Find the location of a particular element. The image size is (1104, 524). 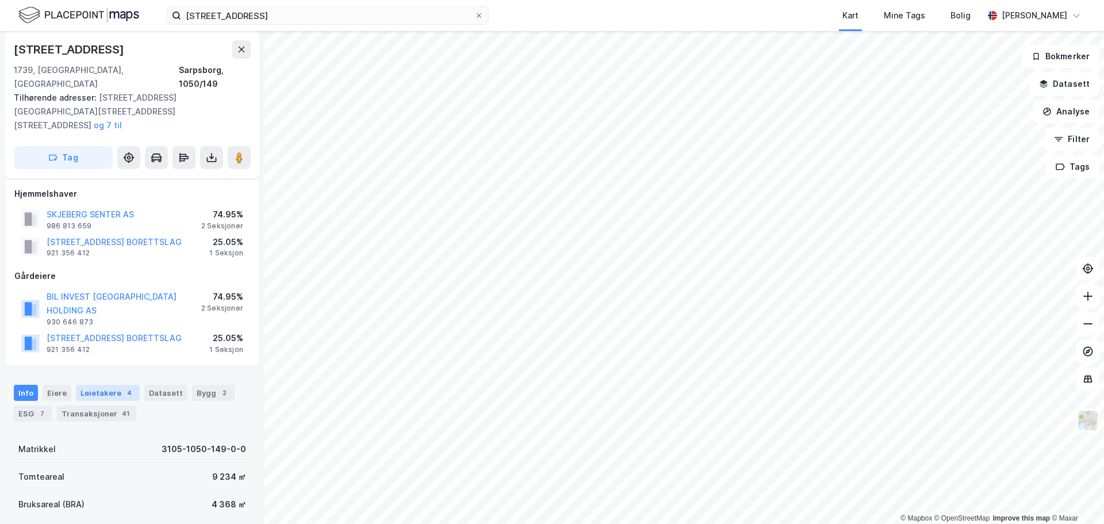

div: Bruksareal (BRA) is located at coordinates (51, 504).